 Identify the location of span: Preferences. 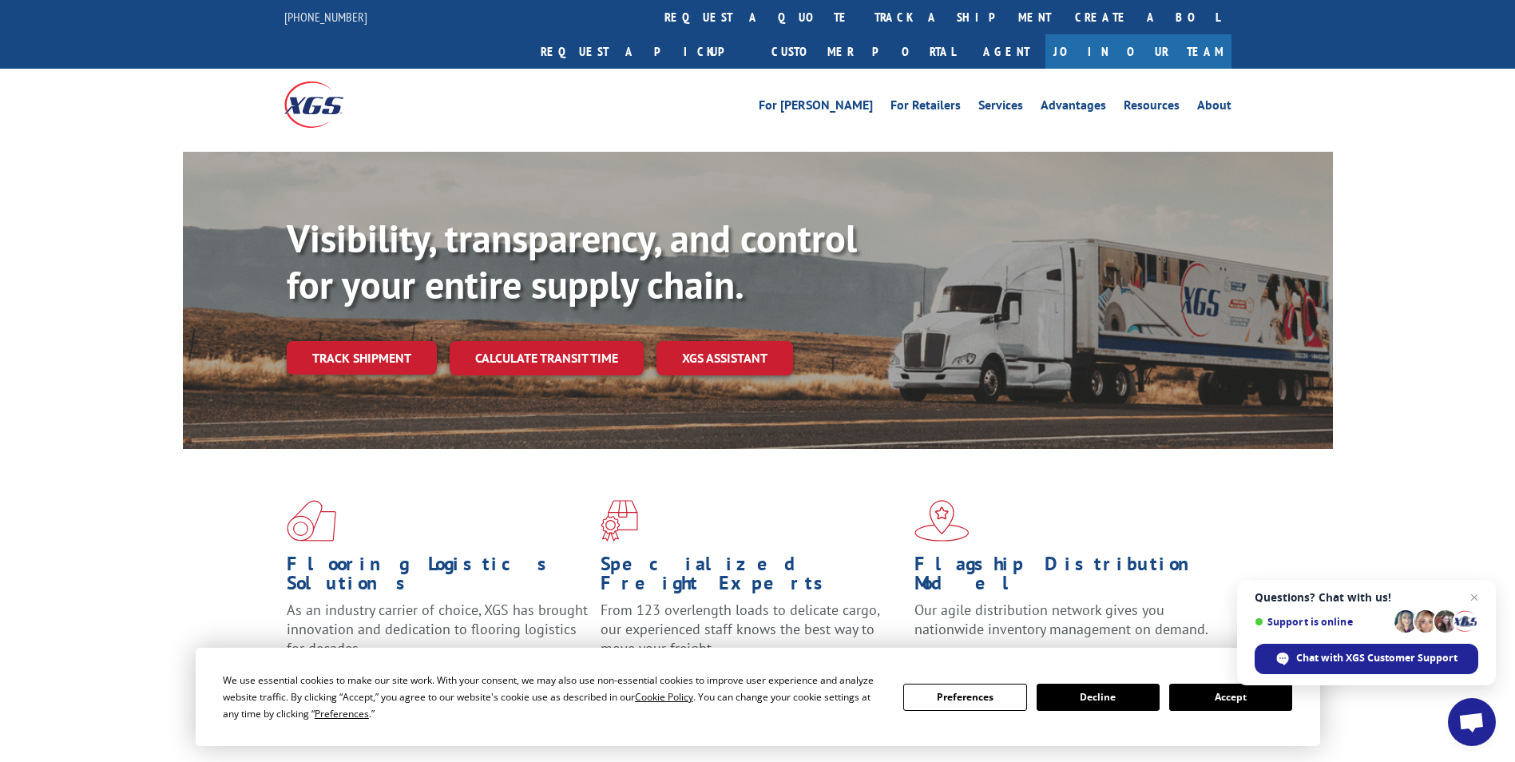
(342, 713).